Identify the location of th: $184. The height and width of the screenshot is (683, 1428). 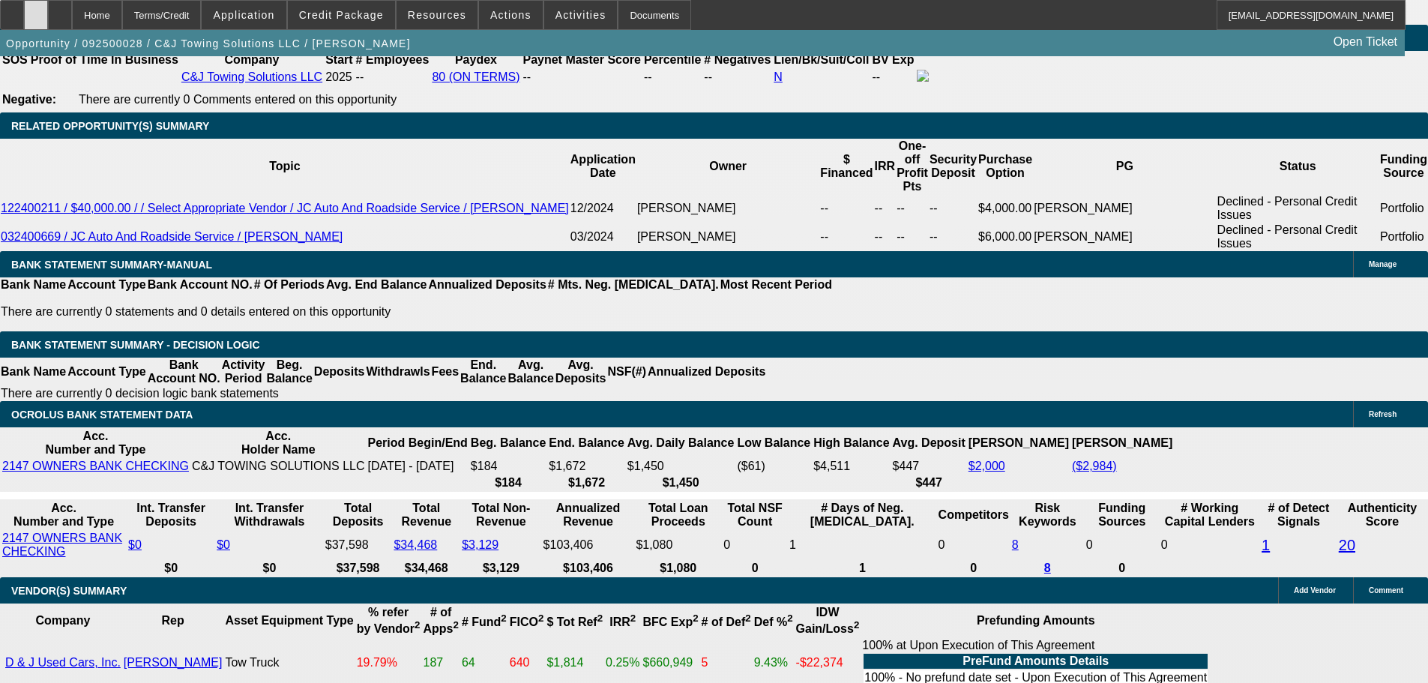
(508, 483).